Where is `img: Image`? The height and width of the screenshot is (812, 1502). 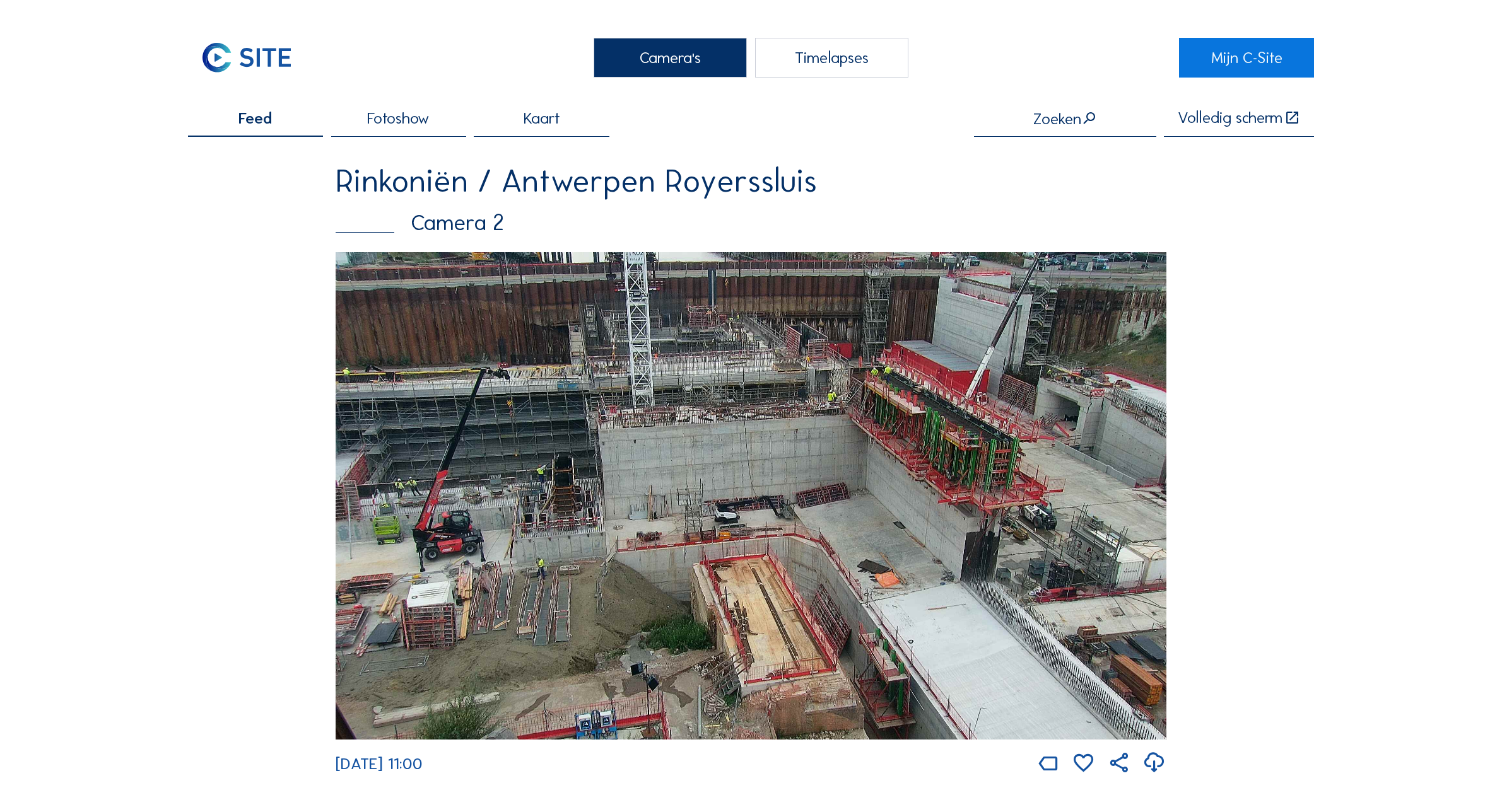
img: Image is located at coordinates (751, 496).